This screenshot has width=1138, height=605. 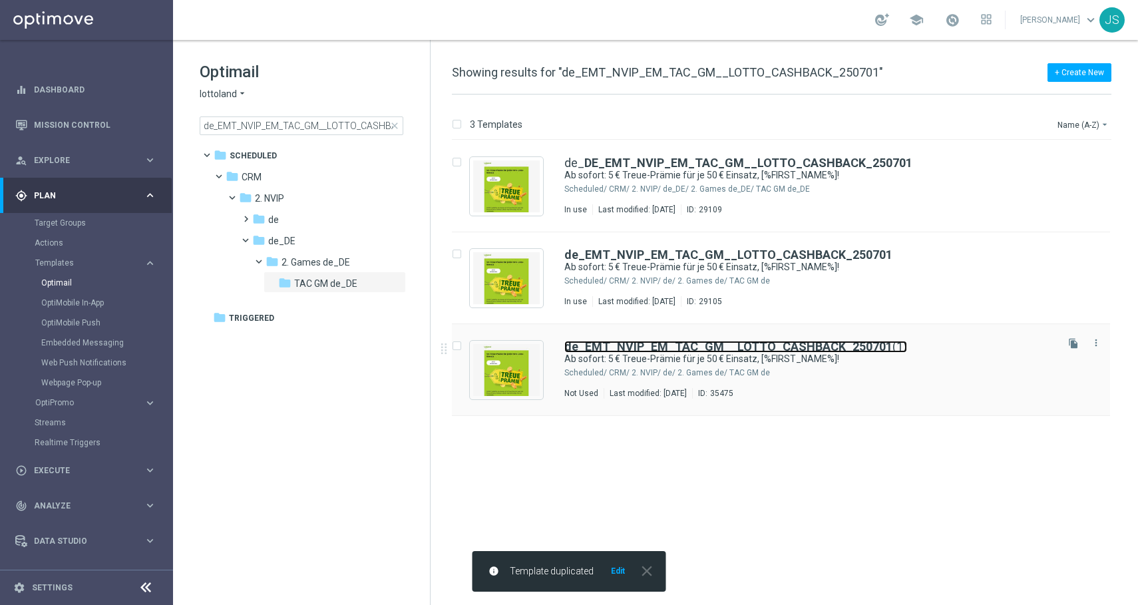 I want to click on a: de_DE_EMT_NVIP_EM_TAC_GM__LOTTO_CASHBACK_250701, so click(x=738, y=163).